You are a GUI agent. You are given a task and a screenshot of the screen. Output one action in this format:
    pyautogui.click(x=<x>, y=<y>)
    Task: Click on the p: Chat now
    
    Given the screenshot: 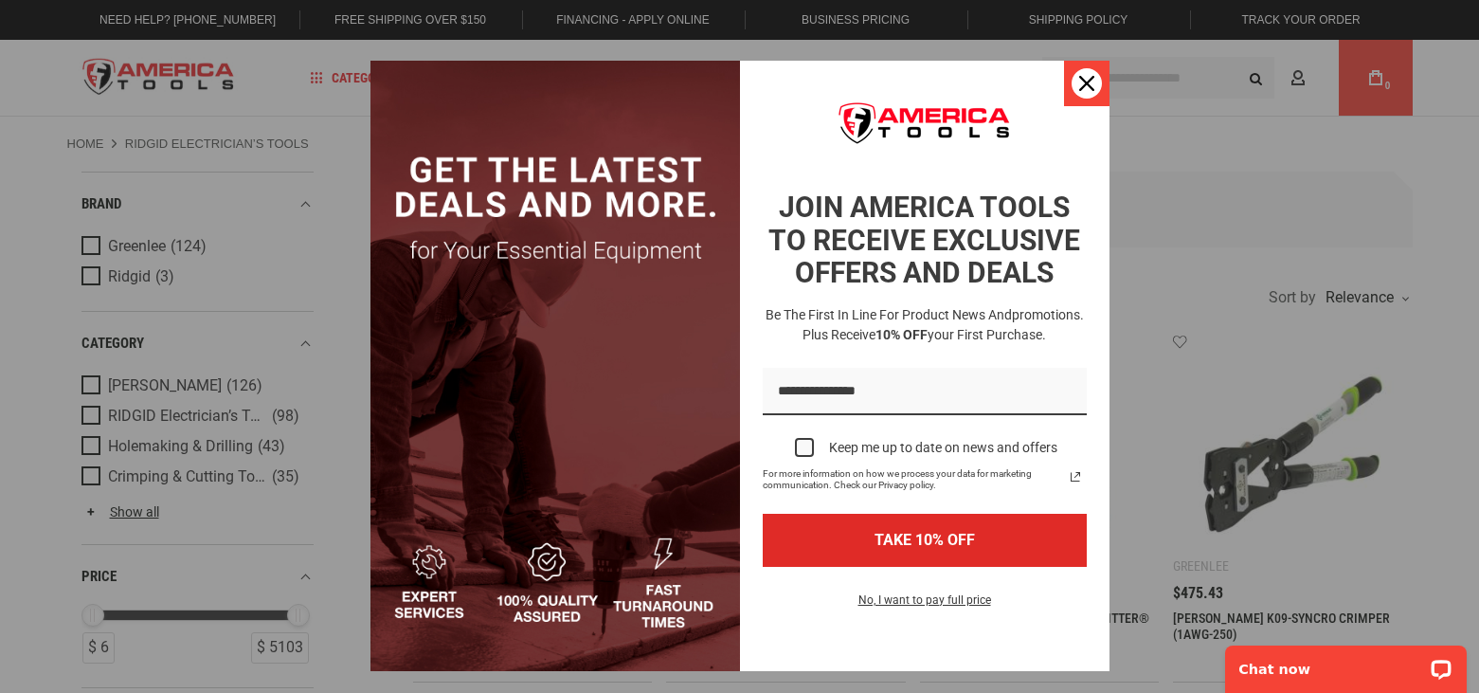 What is the action you would take?
    pyautogui.click(x=120, y=36)
    